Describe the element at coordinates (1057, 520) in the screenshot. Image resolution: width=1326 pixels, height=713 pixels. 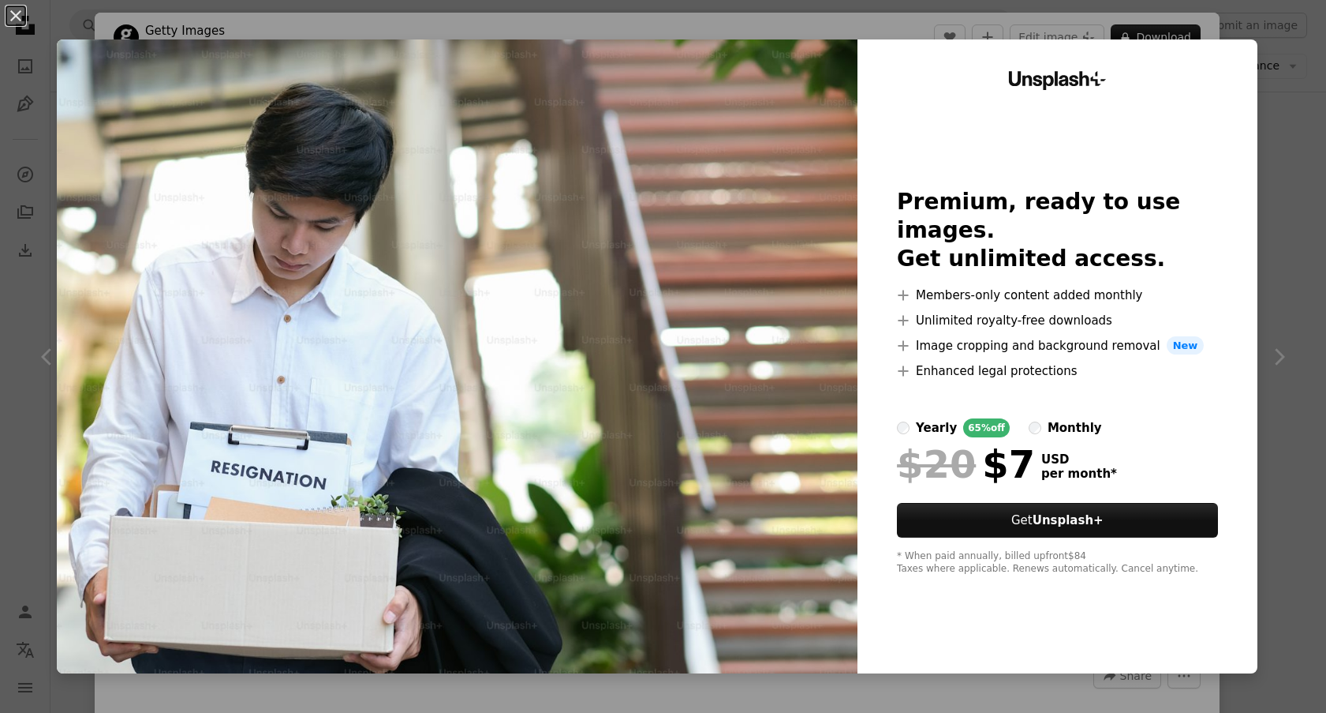
I see `button: GetUnsplash+` at that location.